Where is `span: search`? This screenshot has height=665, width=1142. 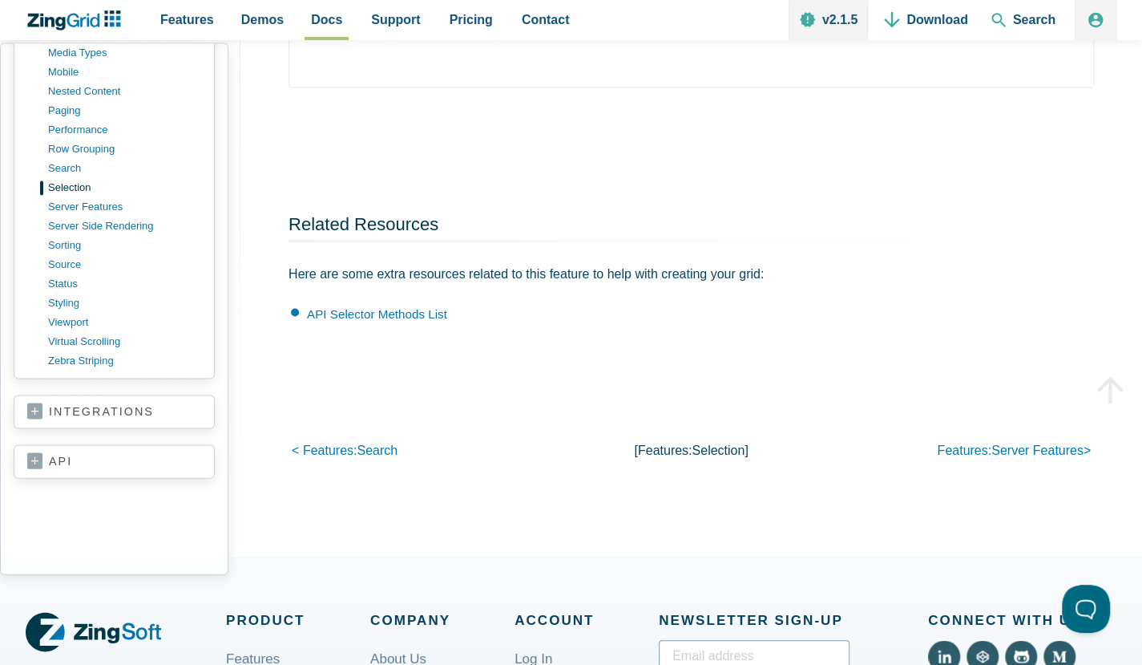 span: search is located at coordinates (377, 449).